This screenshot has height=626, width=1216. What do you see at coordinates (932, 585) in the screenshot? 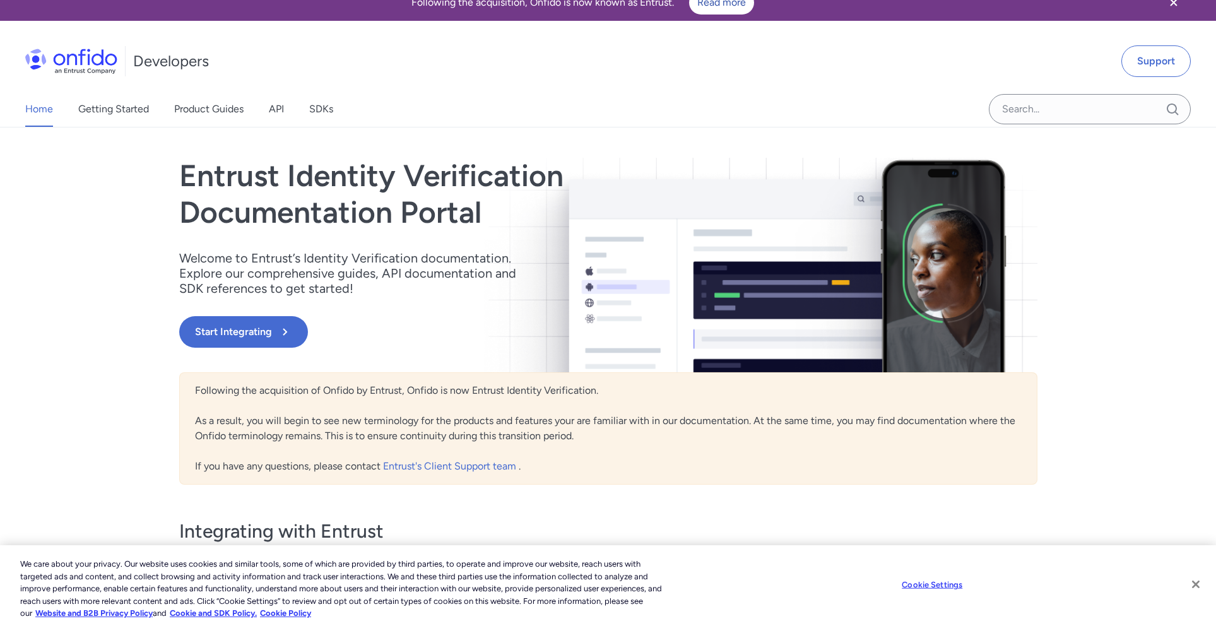
I see `button: Cookie Settings` at bounding box center [932, 585].